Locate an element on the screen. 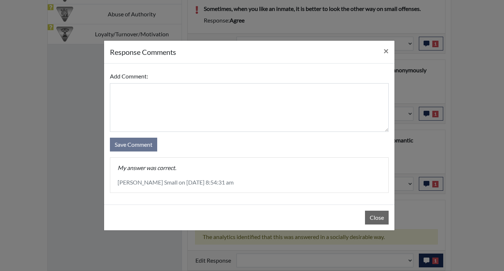 The image size is (504, 271). button: Save Comment is located at coordinates (134, 145).